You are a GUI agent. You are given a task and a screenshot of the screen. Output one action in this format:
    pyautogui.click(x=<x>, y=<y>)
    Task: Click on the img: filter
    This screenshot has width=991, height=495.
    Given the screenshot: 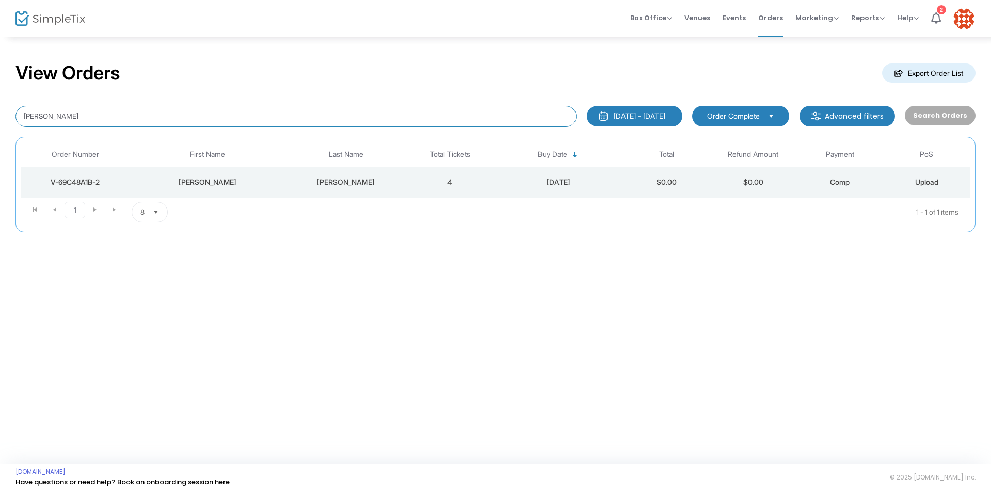 What is the action you would take?
    pyautogui.click(x=816, y=116)
    